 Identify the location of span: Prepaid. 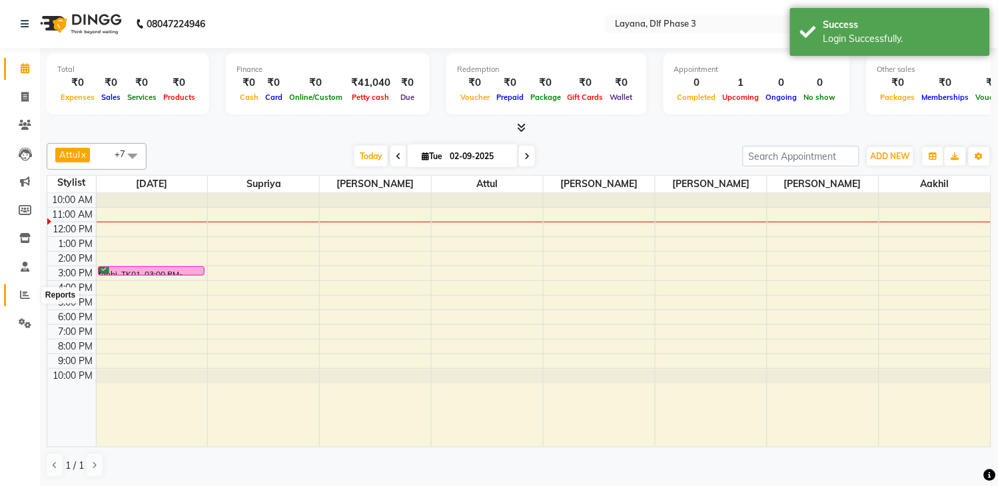
(510, 97).